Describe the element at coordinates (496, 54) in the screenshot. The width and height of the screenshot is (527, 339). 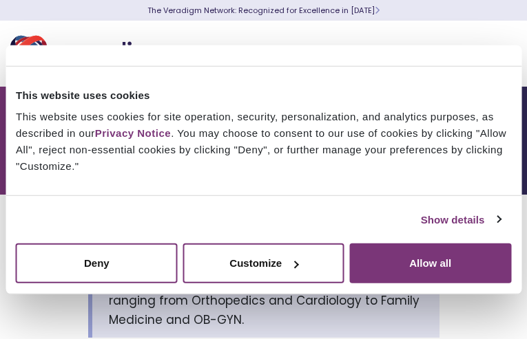
I see `button: Toggle Navigation Menu` at that location.